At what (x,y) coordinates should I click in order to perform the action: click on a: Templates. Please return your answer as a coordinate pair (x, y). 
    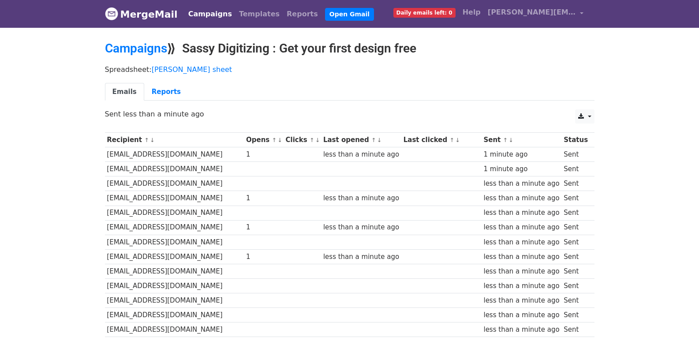
    Looking at the image, I should click on (259, 14).